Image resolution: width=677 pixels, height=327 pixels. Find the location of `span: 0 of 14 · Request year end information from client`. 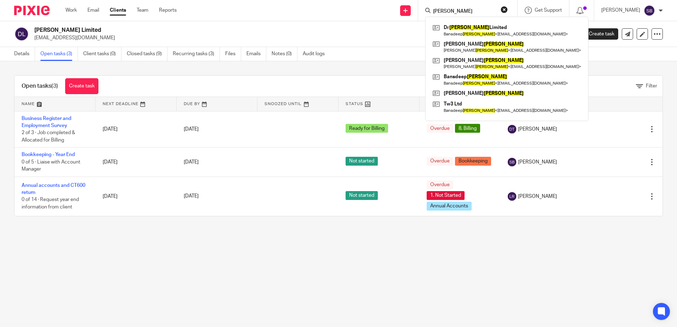

span: 0 of 14 · Request year end information from client is located at coordinates (50, 204).